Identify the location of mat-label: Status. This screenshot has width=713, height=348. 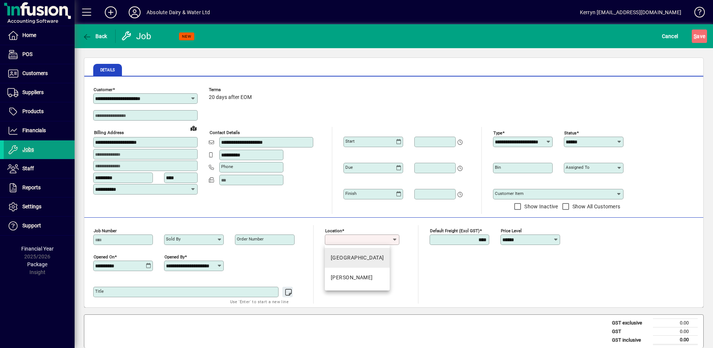
(570, 133).